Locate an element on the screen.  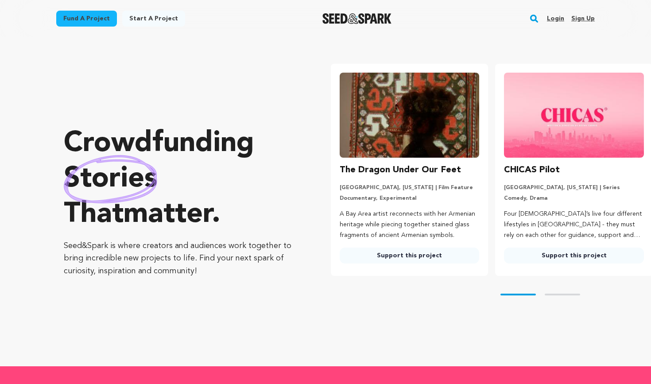
p: Documentary, Experimental is located at coordinates (410, 198).